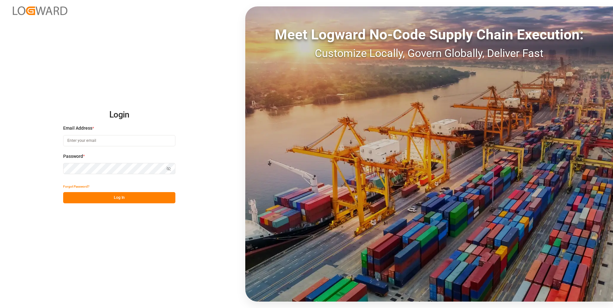 The height and width of the screenshot is (308, 613). Describe the element at coordinates (429, 35) in the screenshot. I see `div: Meet Logward No-Code Supply Chain Execution:` at that location.